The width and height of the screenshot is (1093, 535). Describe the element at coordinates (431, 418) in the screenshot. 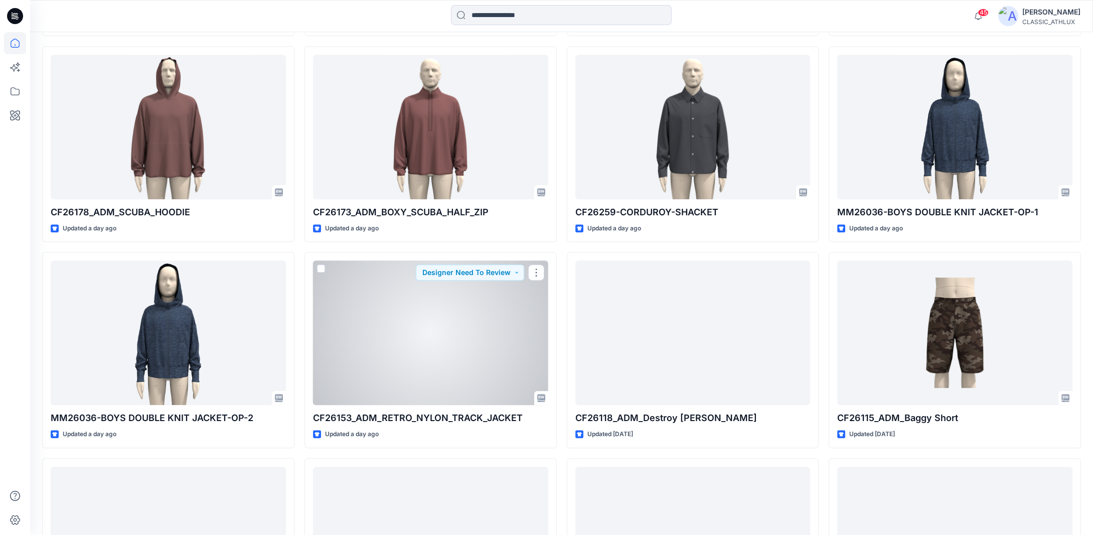

I see `p: CF26153_ADM_RETRO_NYLON_TRACK_JACKET` at that location.